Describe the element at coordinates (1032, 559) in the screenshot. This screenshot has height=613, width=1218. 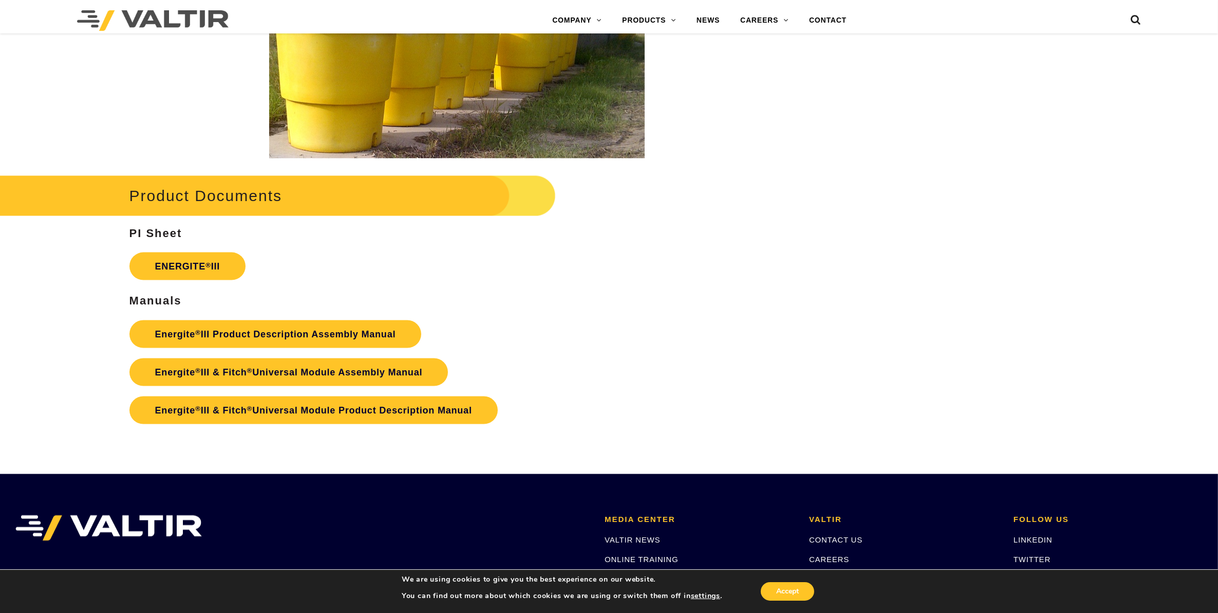
I see `a: TWITTER` at that location.